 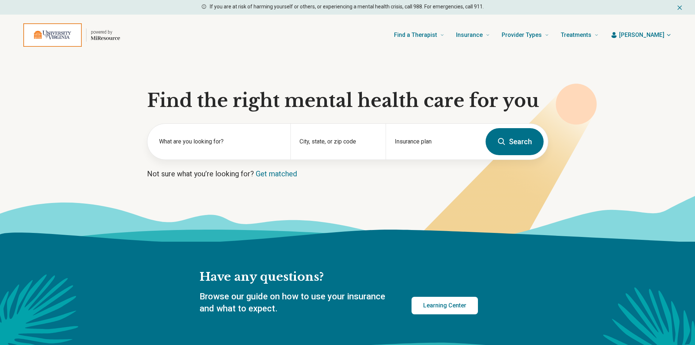 What do you see at coordinates (473, 35) in the screenshot?
I see `a: Insurance` at bounding box center [473, 35].